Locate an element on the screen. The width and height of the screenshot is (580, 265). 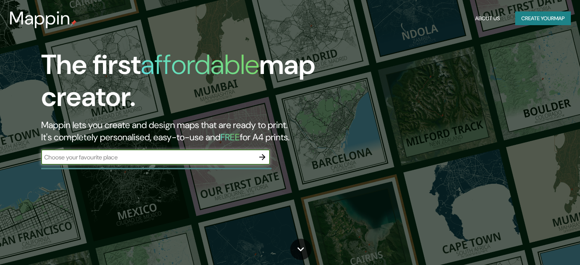
button: About Us is located at coordinates (487, 18).